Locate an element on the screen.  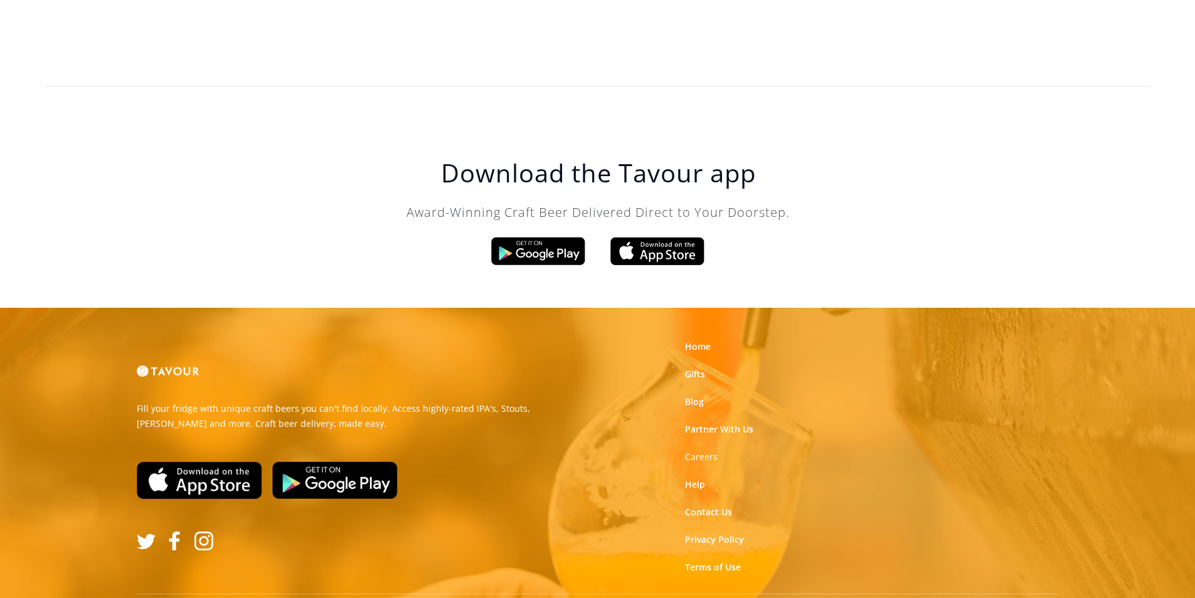
a: Privacy Policy is located at coordinates (714, 540).